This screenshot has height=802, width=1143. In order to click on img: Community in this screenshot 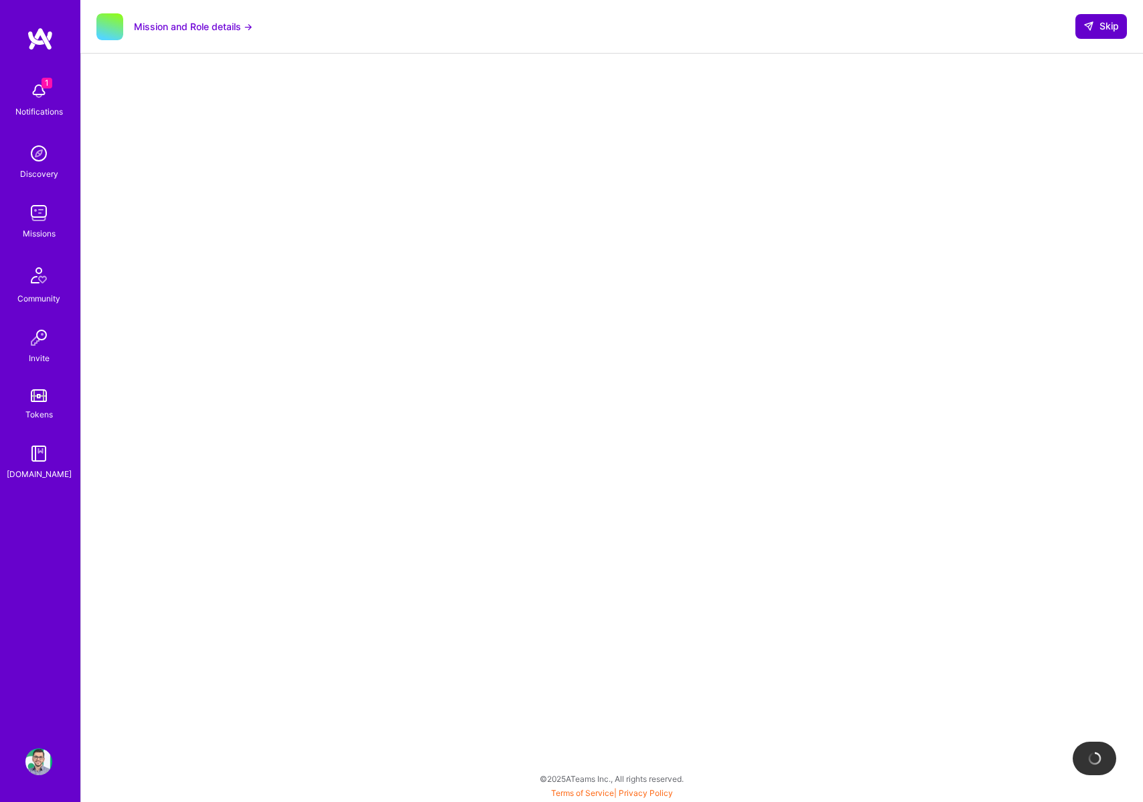, I will do `click(39, 275)`.